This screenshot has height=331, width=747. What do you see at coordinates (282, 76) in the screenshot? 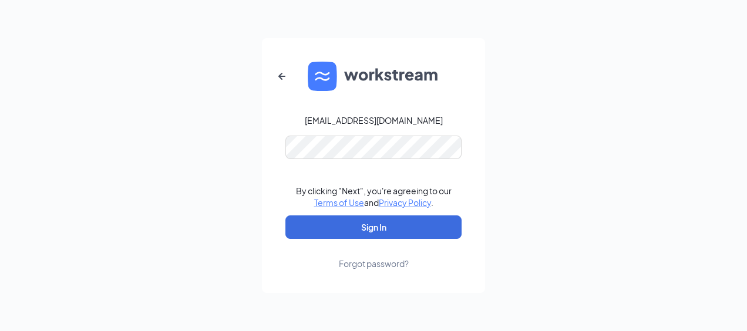
I see `svg: ArrowLeftNew` at bounding box center [282, 76].